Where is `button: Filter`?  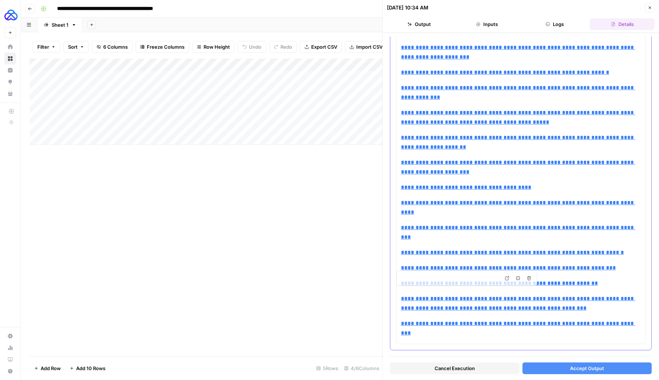 button: Filter is located at coordinates (47, 47).